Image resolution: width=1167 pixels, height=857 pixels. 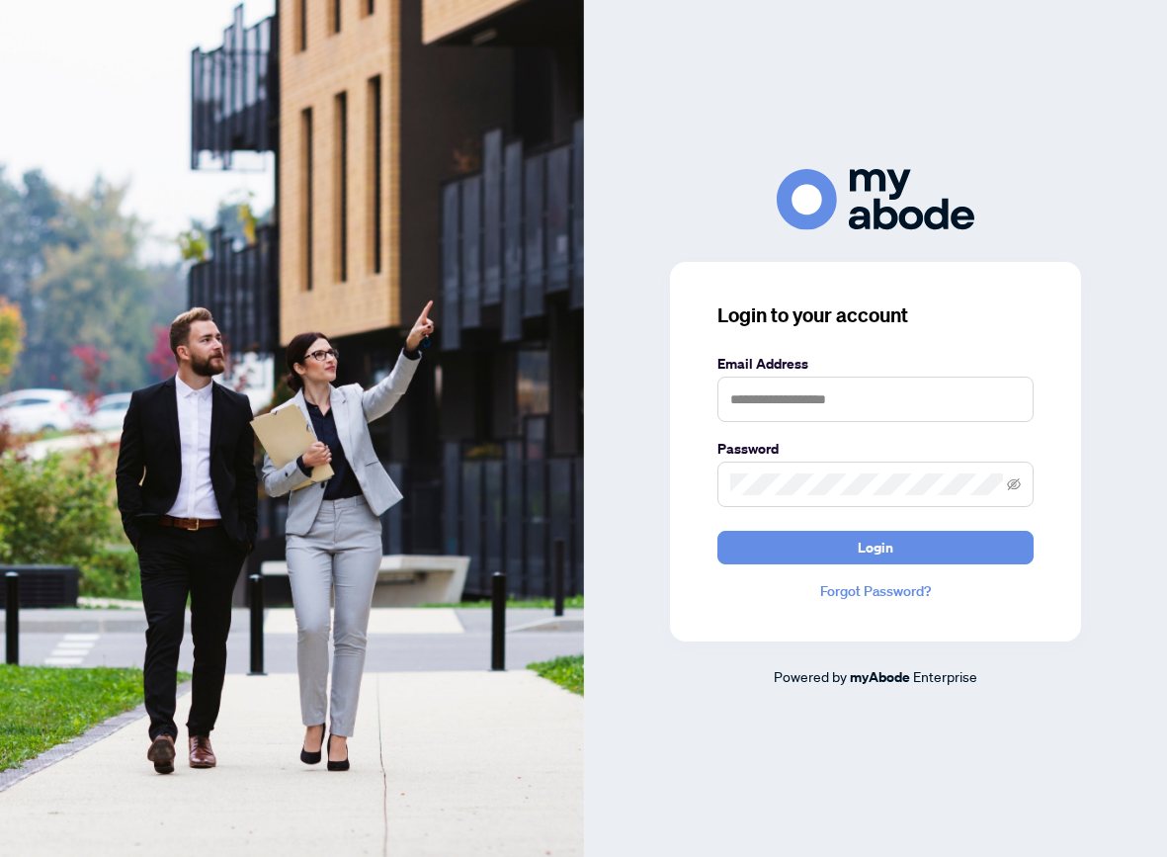 What do you see at coordinates (875, 547) in the screenshot?
I see `span: Login` at bounding box center [875, 547].